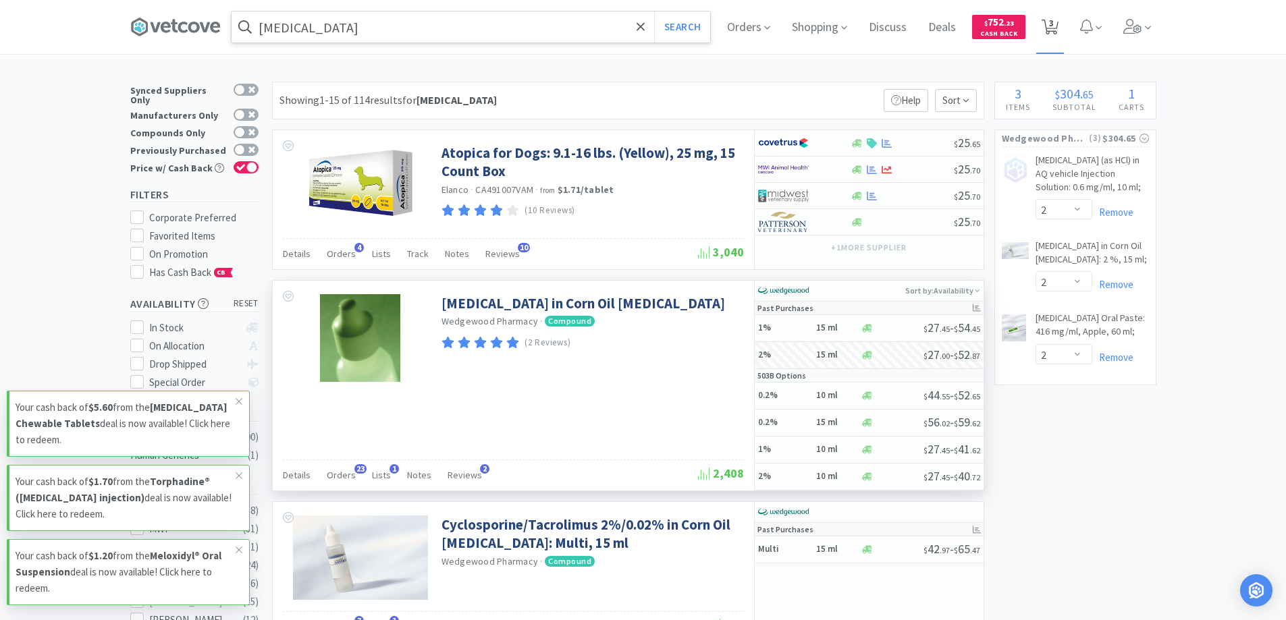  I want to click on img: e40baf8987b14801afb1611fffac9ca4_8.png, so click(783, 291).